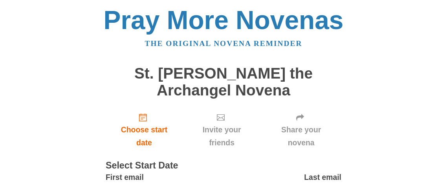  I want to click on span: Invite your friends, so click(221, 136).